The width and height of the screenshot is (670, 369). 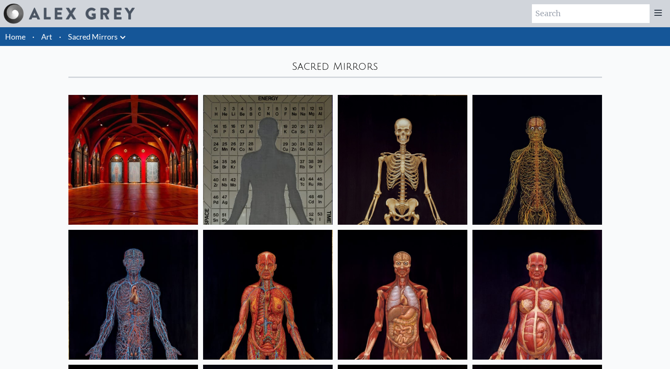 What do you see at coordinates (47, 37) in the screenshot?
I see `a: Art` at bounding box center [47, 37].